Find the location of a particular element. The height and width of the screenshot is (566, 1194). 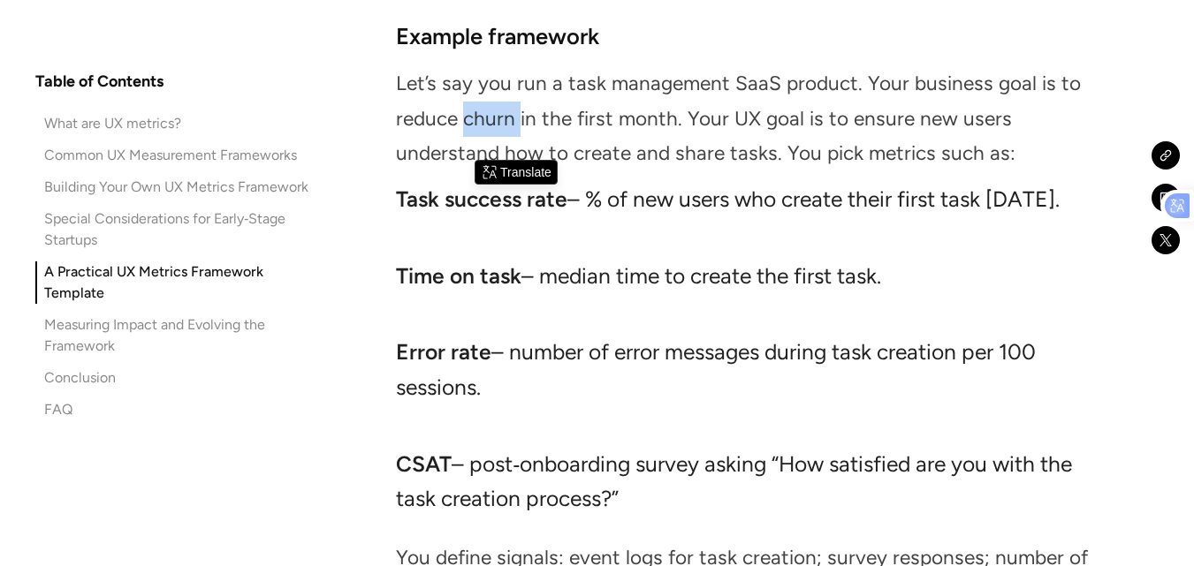

strong: Error rate is located at coordinates (444, 352).